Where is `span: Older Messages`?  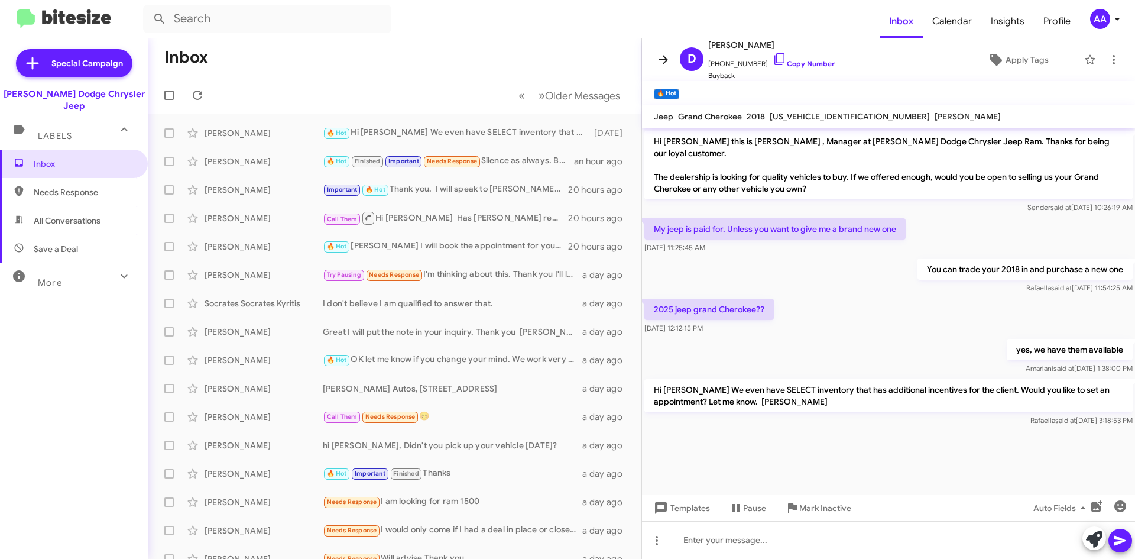
span: Older Messages is located at coordinates (582, 96).